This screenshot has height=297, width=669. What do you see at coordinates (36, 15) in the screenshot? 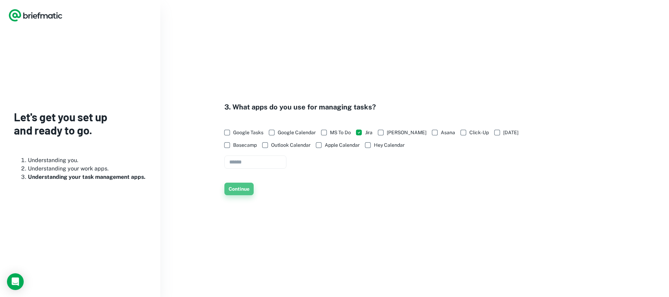
I see `a: Logo` at bounding box center [36, 15].